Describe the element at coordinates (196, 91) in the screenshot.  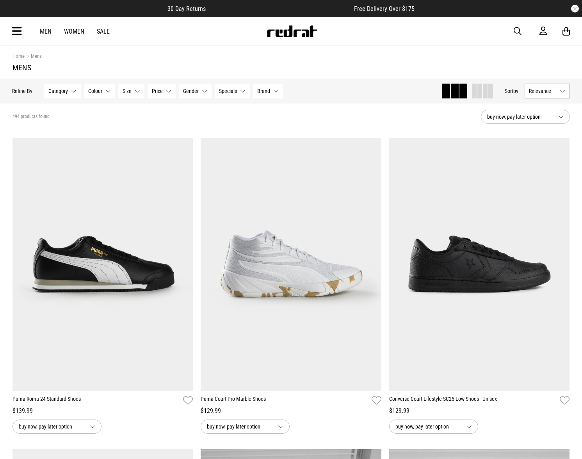
I see `button: Gender` at that location.